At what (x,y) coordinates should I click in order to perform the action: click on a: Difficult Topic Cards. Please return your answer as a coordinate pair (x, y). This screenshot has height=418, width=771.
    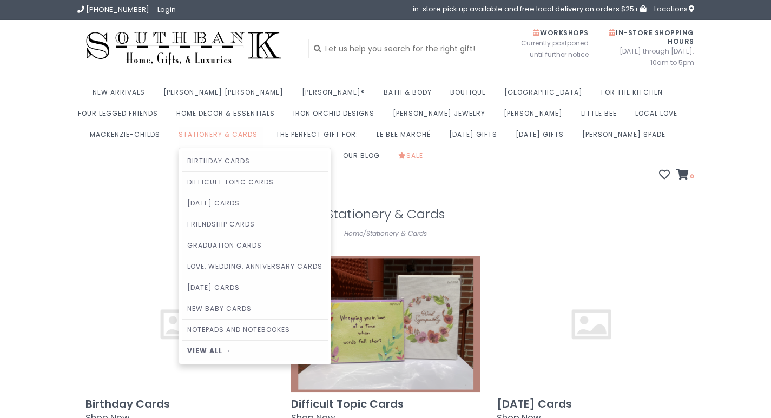
    Looking at the image, I should click on (255, 182).